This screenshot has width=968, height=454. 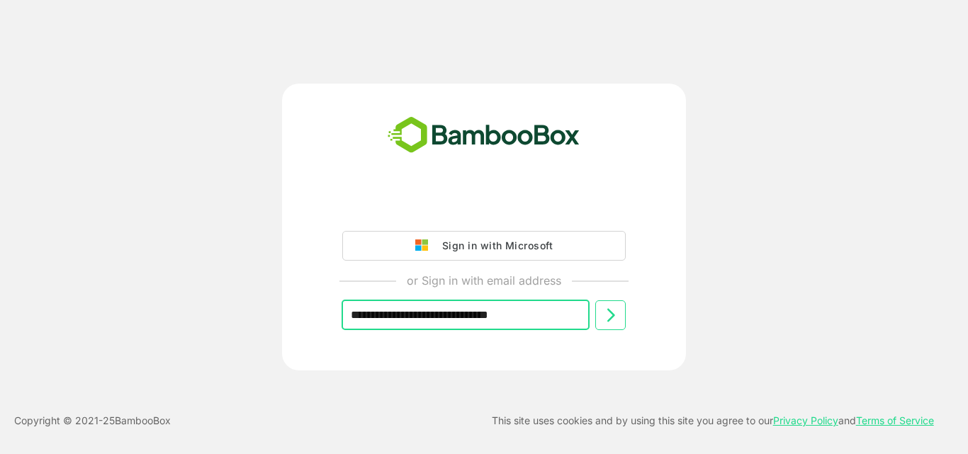 What do you see at coordinates (713, 421) in the screenshot?
I see `p: This site uses cookies and by using this site you agree to our and` at bounding box center [713, 421].